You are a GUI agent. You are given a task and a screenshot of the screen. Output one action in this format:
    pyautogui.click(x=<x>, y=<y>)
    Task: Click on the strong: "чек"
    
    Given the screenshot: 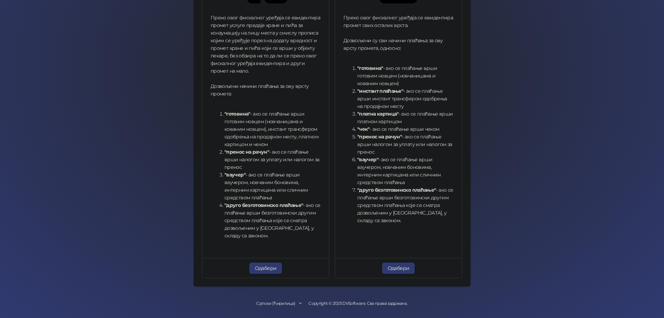 What is the action you would take?
    pyautogui.click(x=363, y=129)
    